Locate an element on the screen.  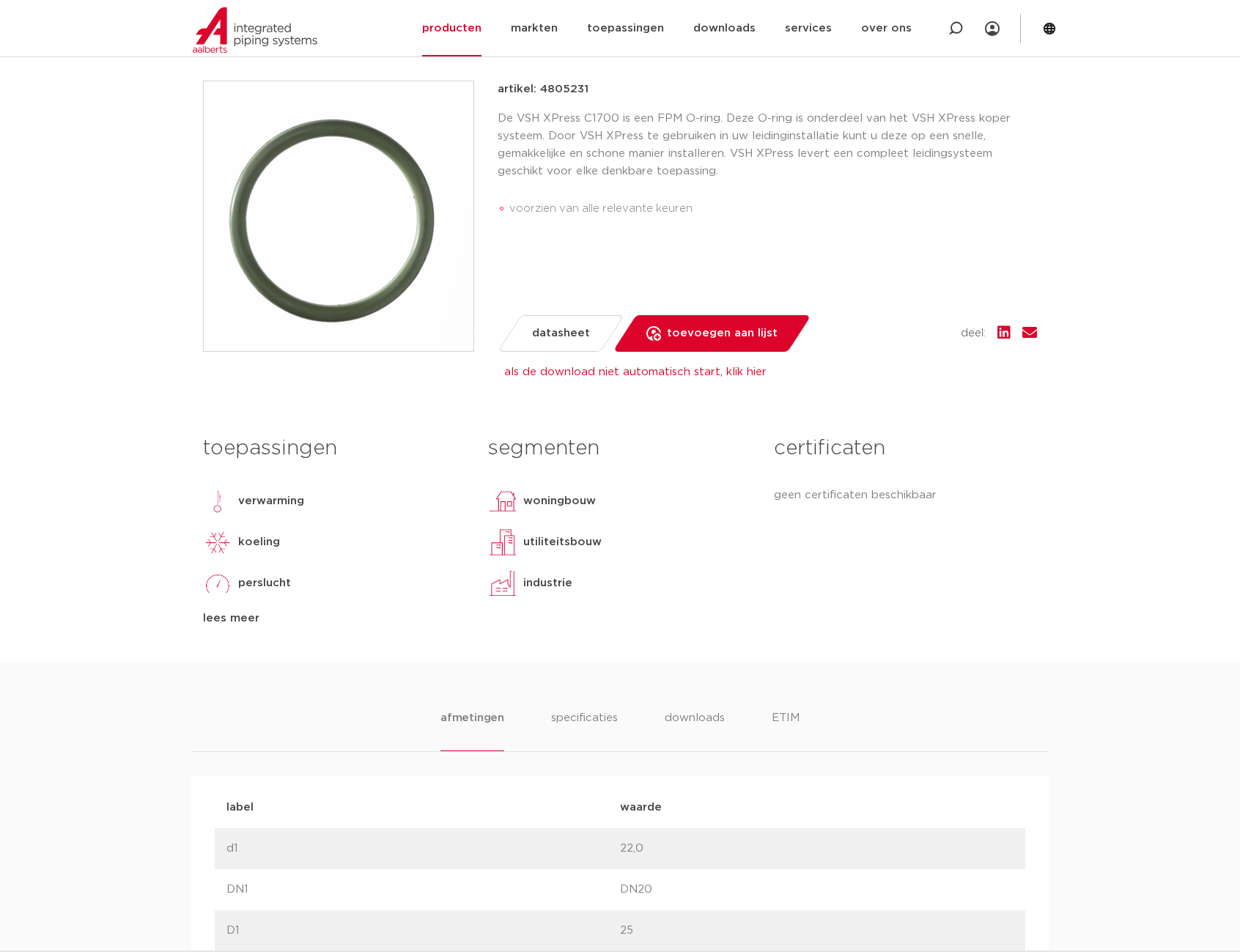
p: koeling is located at coordinates (258, 543).